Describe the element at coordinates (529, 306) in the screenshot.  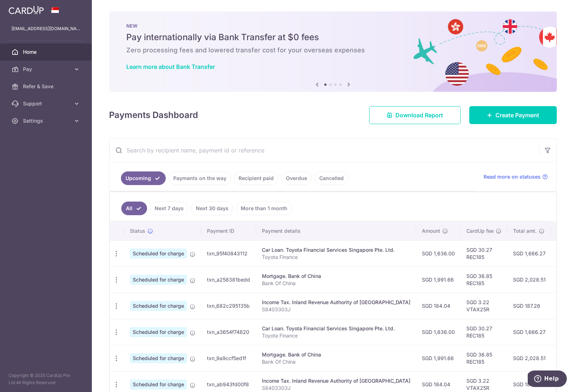
I see `td: SGD 187.26` at that location.